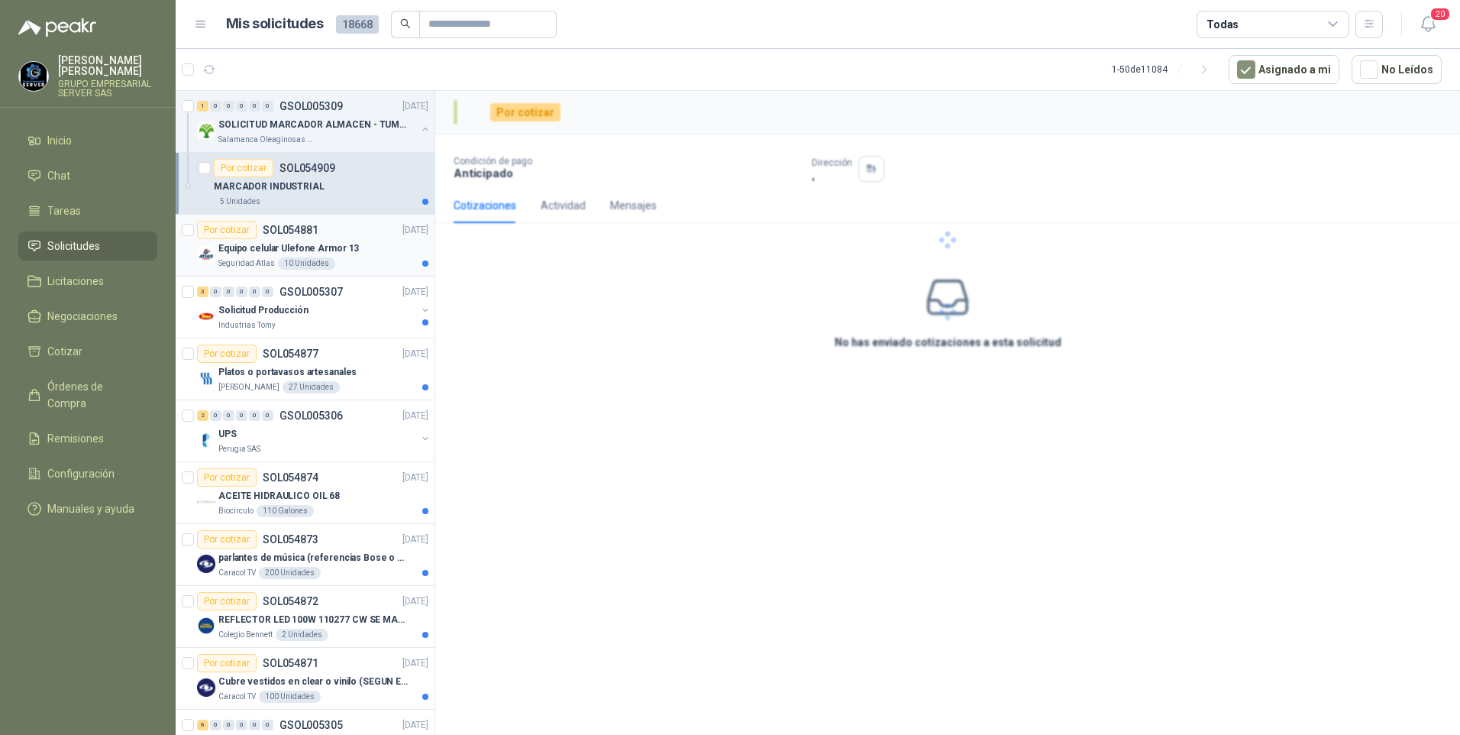 This screenshot has height=735, width=1460. I want to click on a: Licitaciones, so click(88, 281).